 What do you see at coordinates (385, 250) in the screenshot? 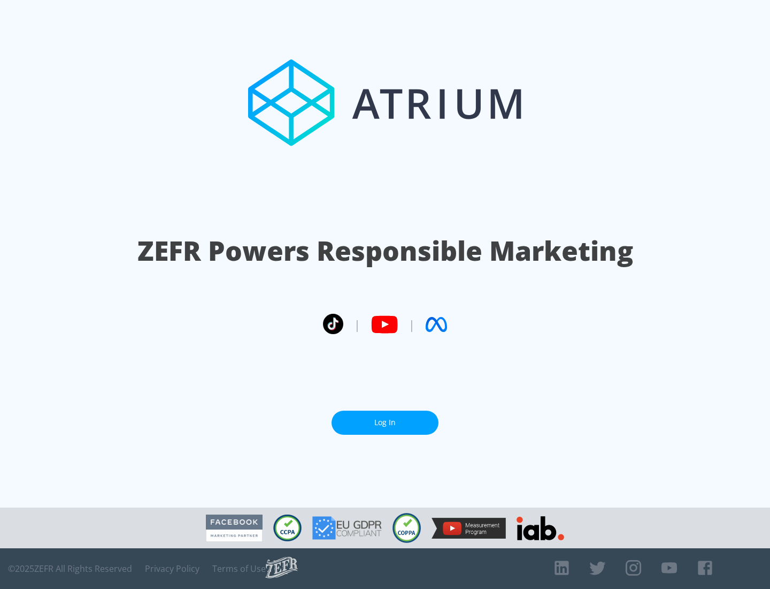
I see `h1: ZEFR Powers Responsible Marketing` at bounding box center [385, 250].